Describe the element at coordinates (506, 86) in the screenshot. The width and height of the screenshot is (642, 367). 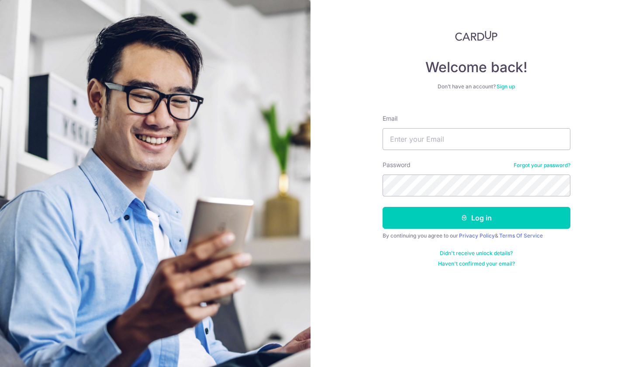
I see `a: Sign up` at that location.